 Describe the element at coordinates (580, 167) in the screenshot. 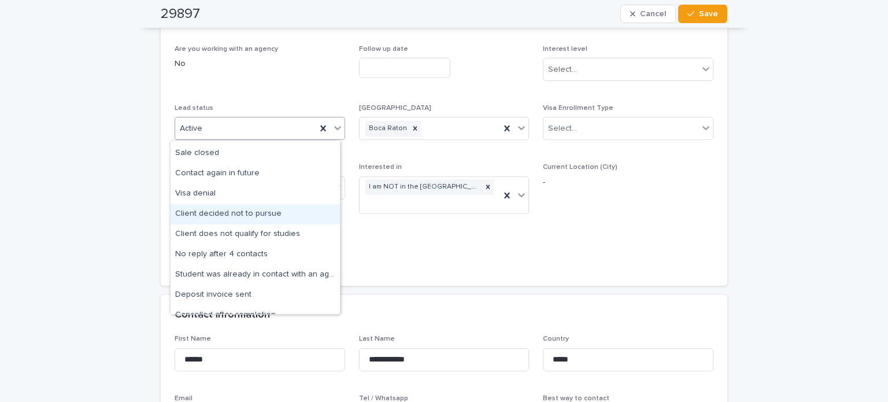

I see `span: Current Location (City)` at that location.